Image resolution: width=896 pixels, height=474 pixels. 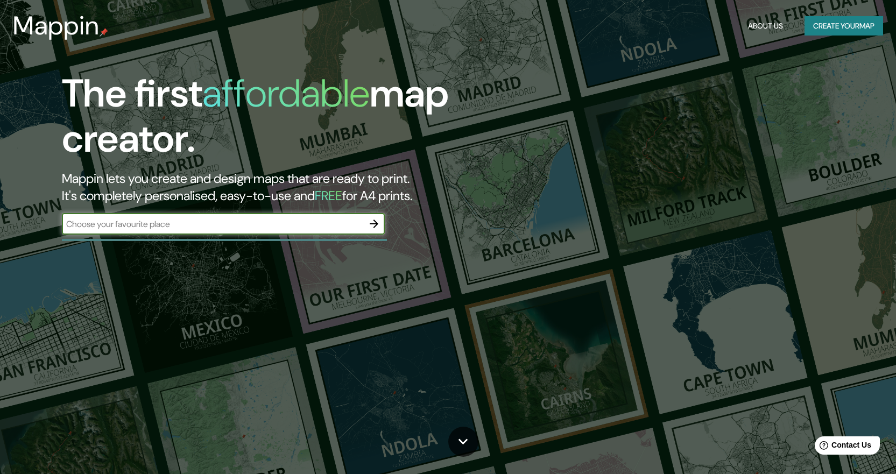 What do you see at coordinates (51, 13) in the screenshot?
I see `span: Contact Us` at bounding box center [51, 13].